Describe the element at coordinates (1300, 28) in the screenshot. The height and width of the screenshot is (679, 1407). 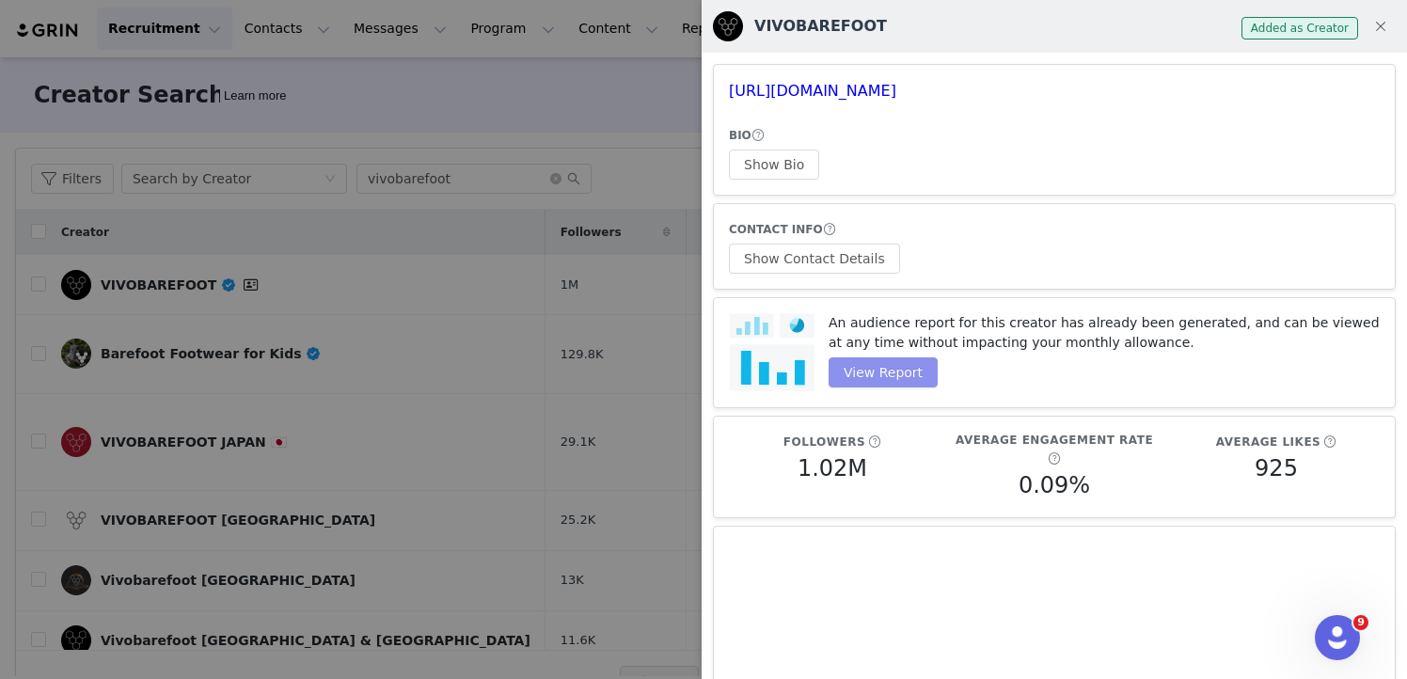
I see `span: Added as Creator` at that location.